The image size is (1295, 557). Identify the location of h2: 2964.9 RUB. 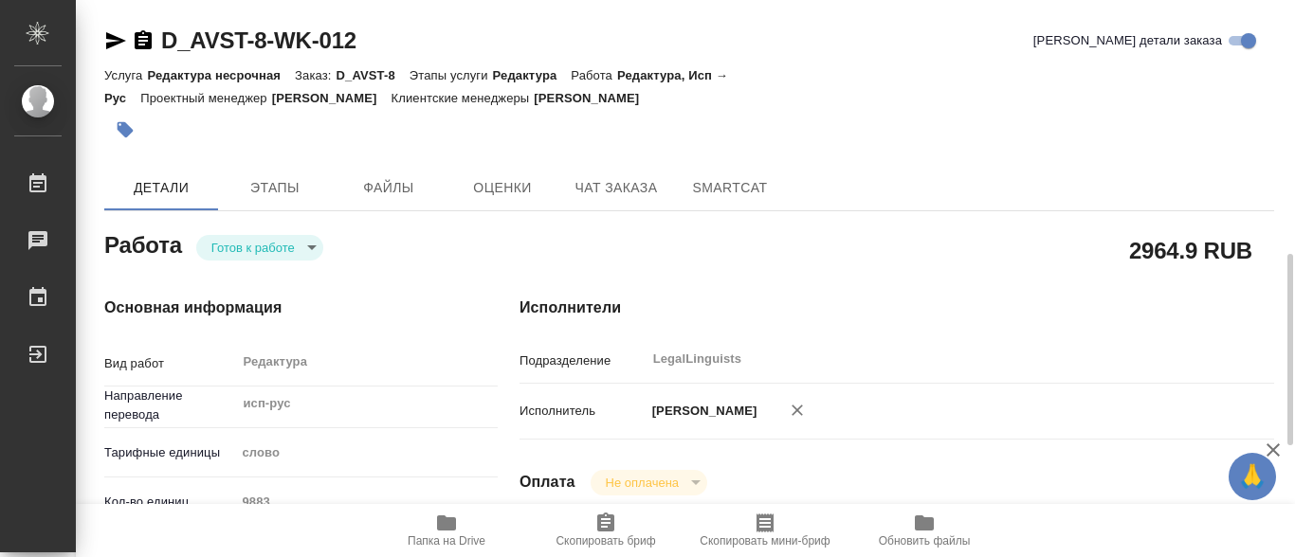
(1191, 250).